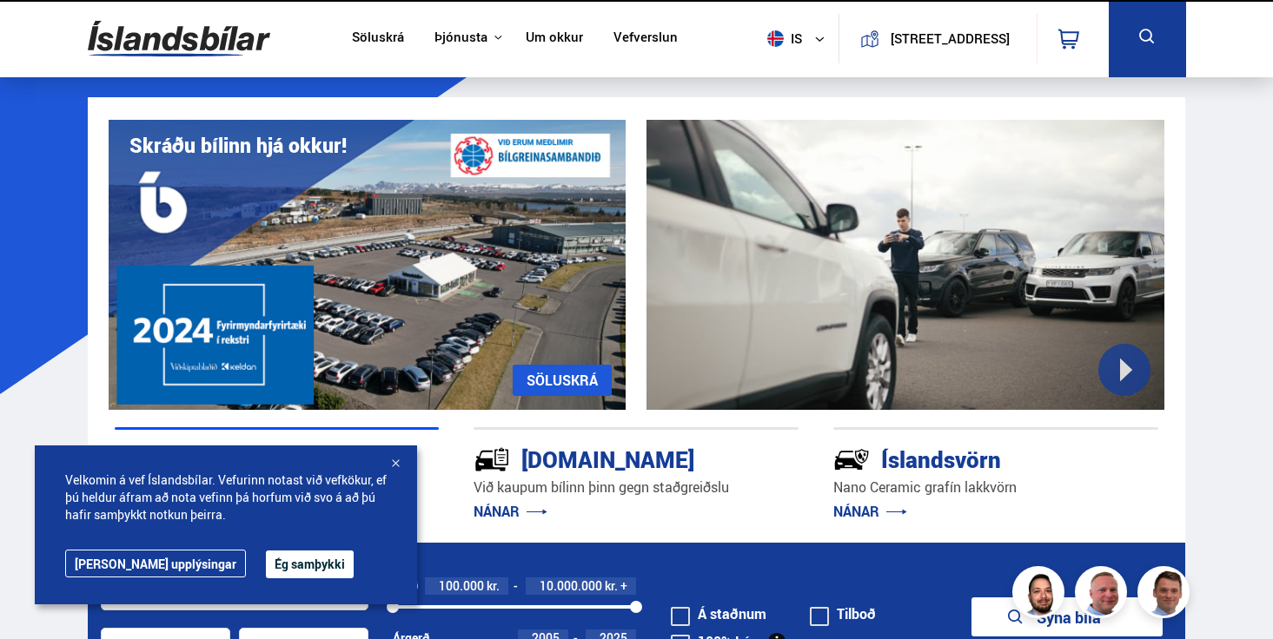  I want to click on button: Sýna bíla, so click(1067, 617).